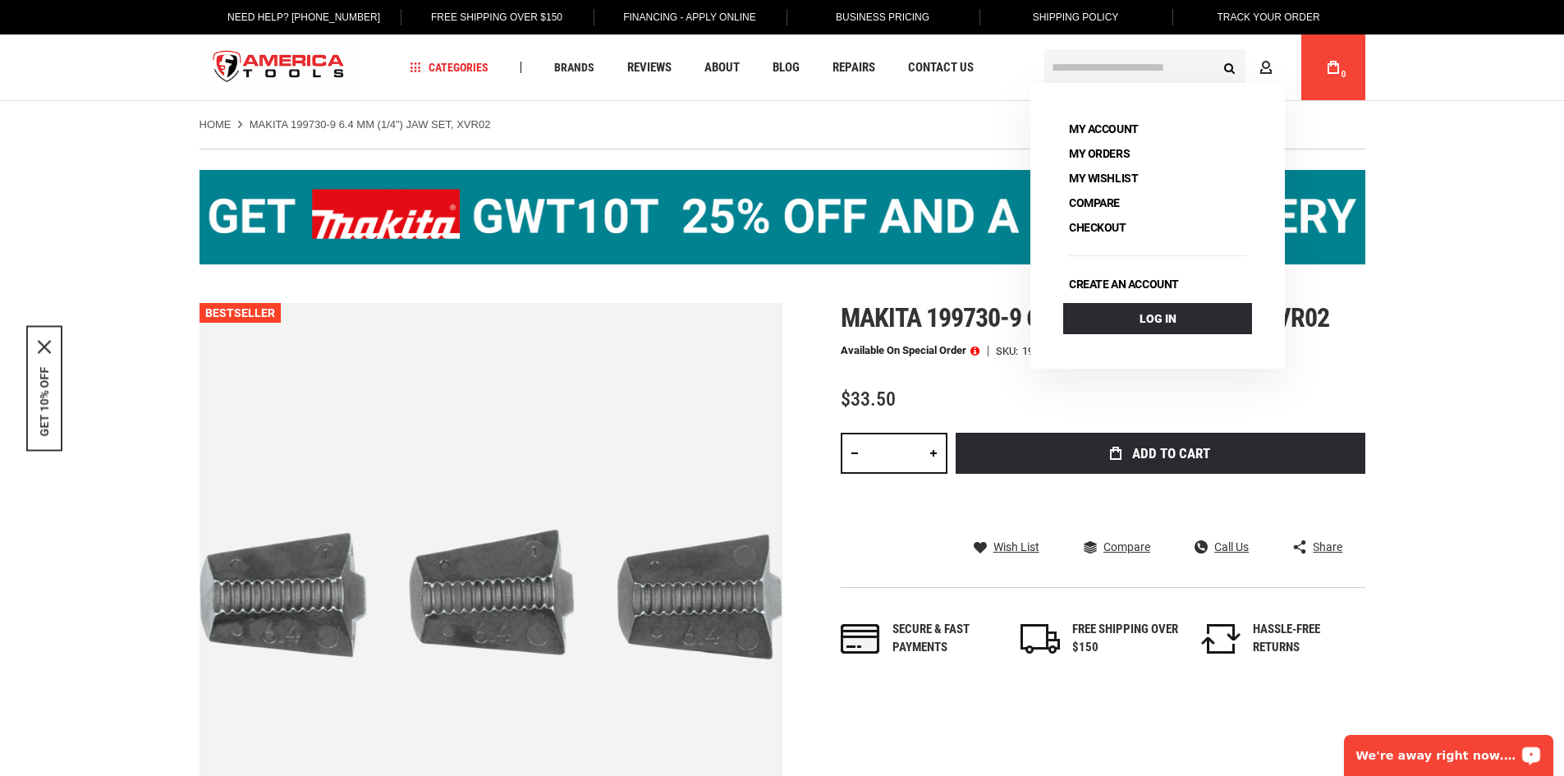  Describe the element at coordinates (1085, 318) in the screenshot. I see `span: Makita 199730-9 6.4 mm (1/4") jaw set, xvr02` at that location.